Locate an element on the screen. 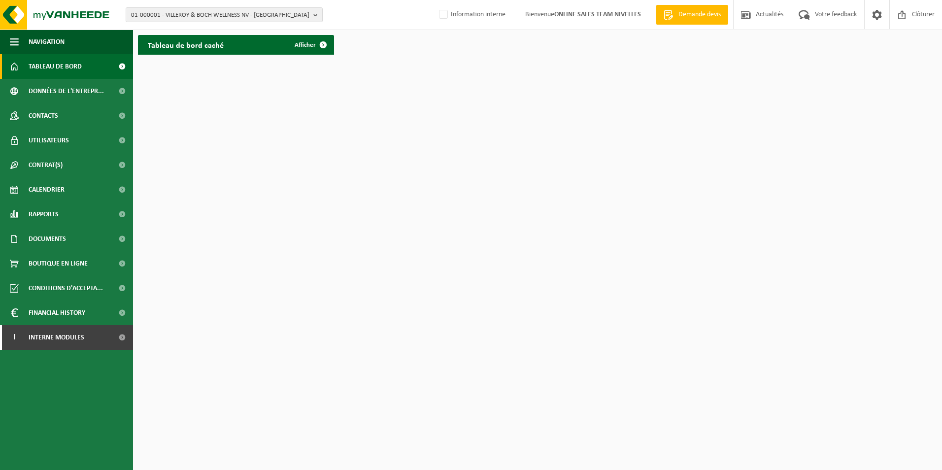  span: Afficher is located at coordinates (305, 45).